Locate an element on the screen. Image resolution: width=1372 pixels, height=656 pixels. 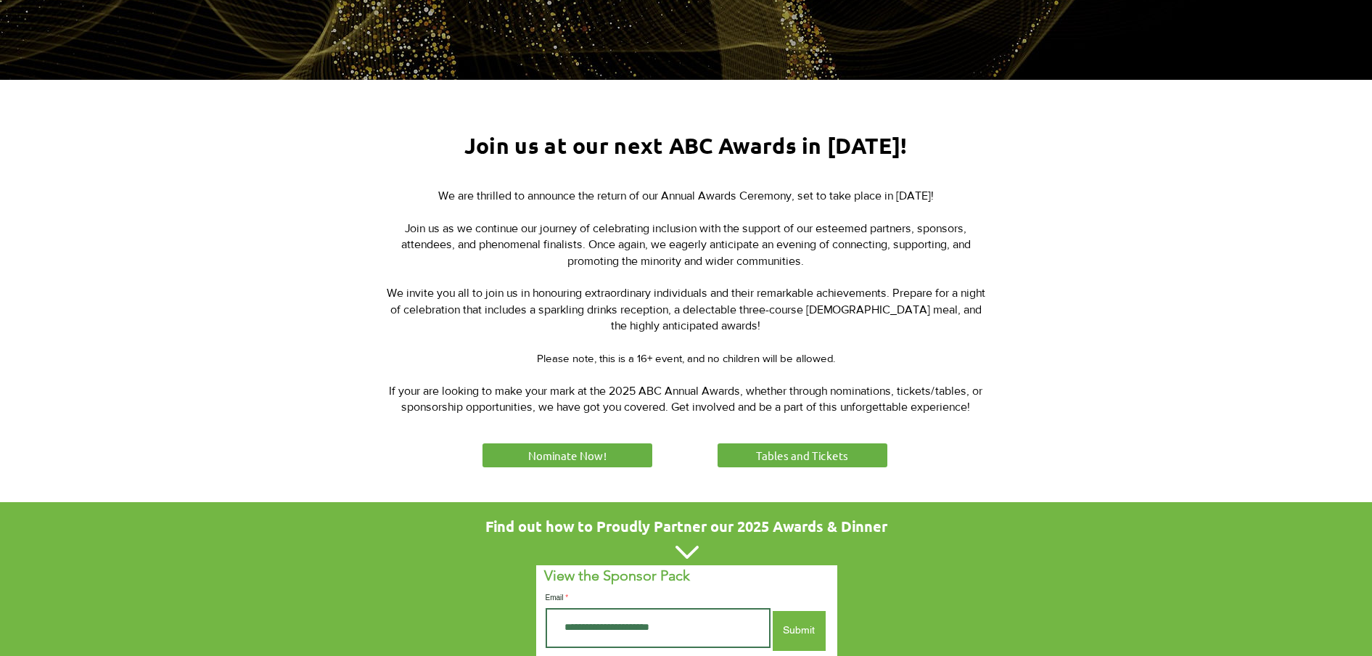
span: View the Sponsor Pack is located at coordinates (617, 575).